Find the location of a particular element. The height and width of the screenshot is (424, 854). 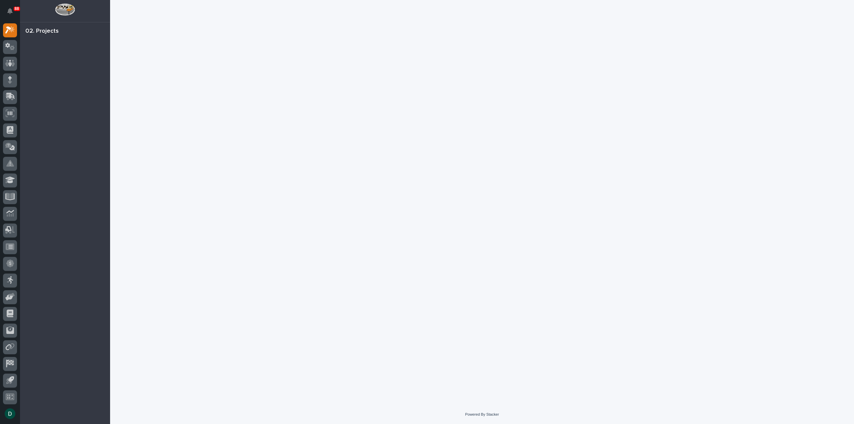

img: Workspace Logo is located at coordinates (65, 9).